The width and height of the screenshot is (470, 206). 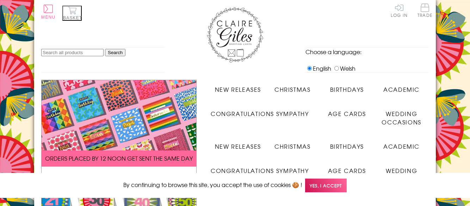 I want to click on button: Basket, so click(x=72, y=13).